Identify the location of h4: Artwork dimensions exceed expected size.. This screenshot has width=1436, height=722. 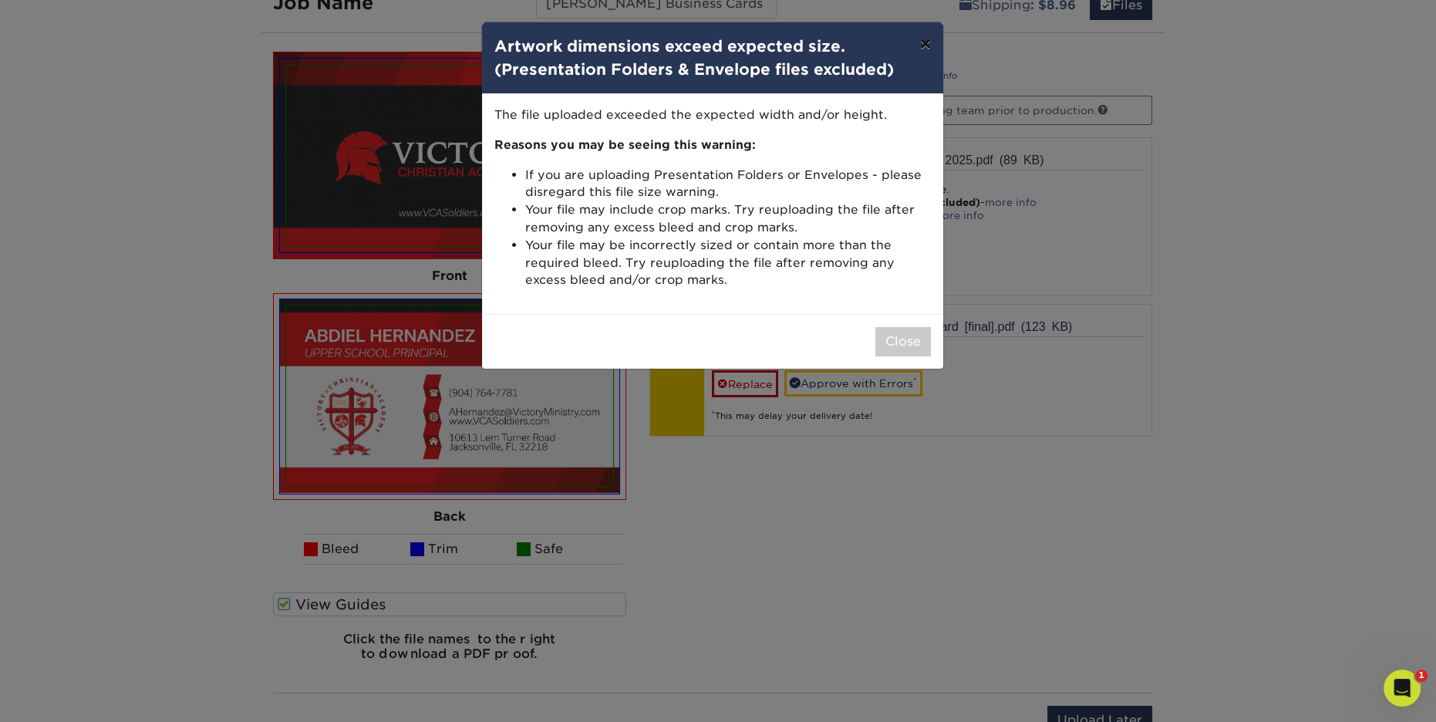
(712, 58).